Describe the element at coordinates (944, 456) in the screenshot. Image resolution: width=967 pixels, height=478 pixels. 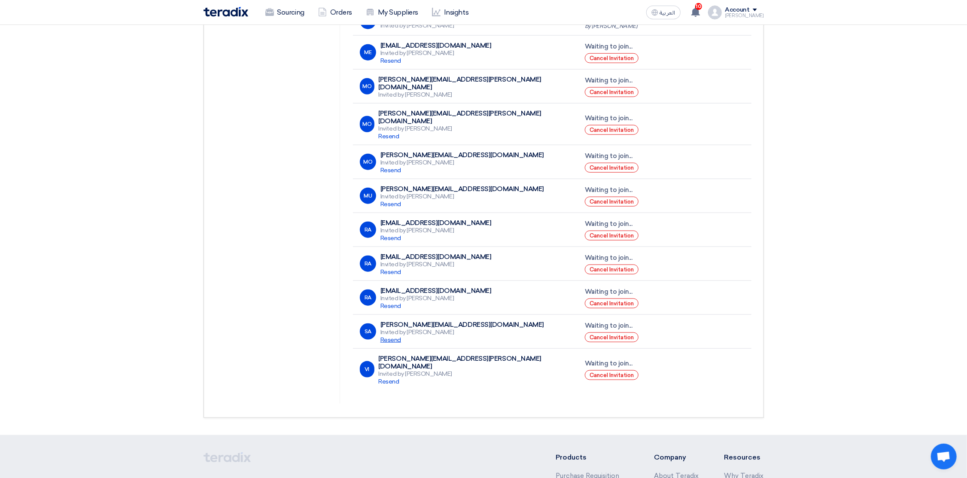
I see `div: Open chat` at that location.